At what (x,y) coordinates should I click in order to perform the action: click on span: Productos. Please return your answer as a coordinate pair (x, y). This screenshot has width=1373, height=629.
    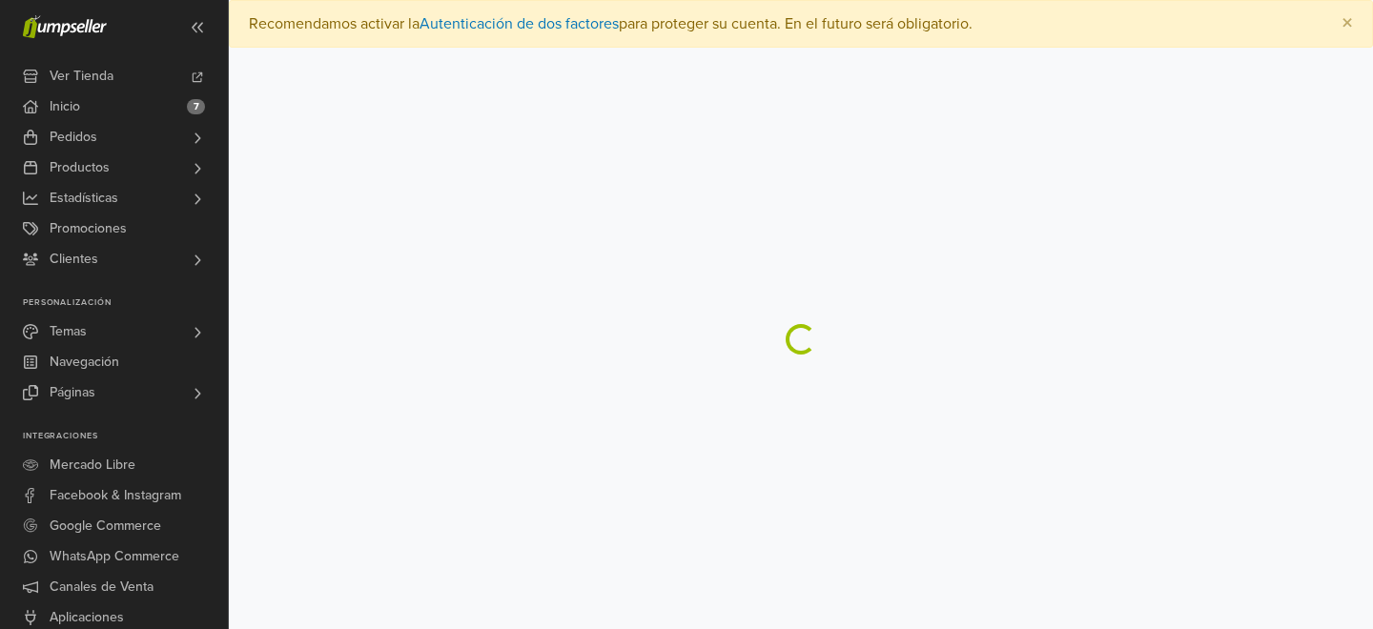
    Looking at the image, I should click on (79, 168).